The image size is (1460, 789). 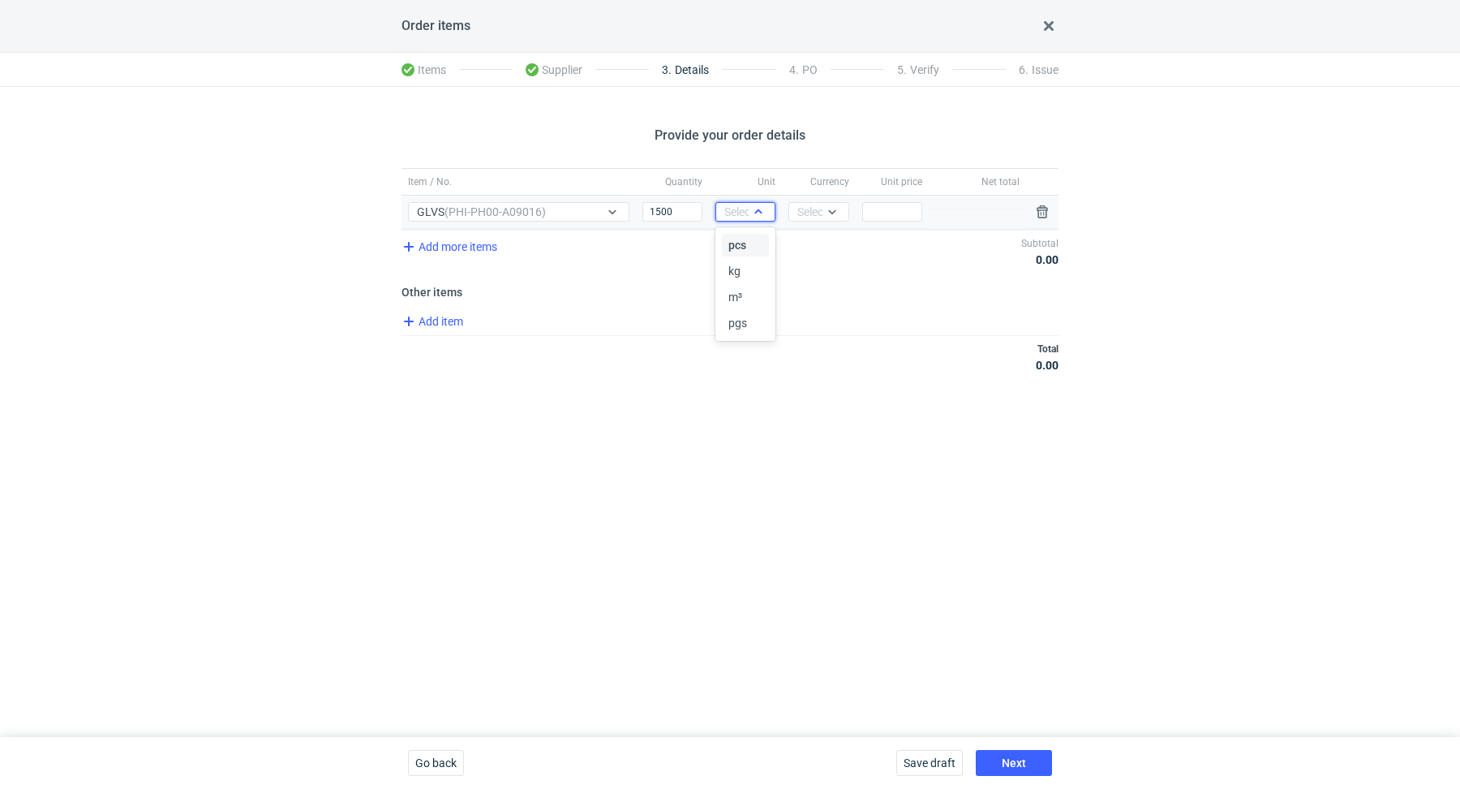 What do you see at coordinates (737, 323) in the screenshot?
I see `span: pgs` at bounding box center [737, 323].